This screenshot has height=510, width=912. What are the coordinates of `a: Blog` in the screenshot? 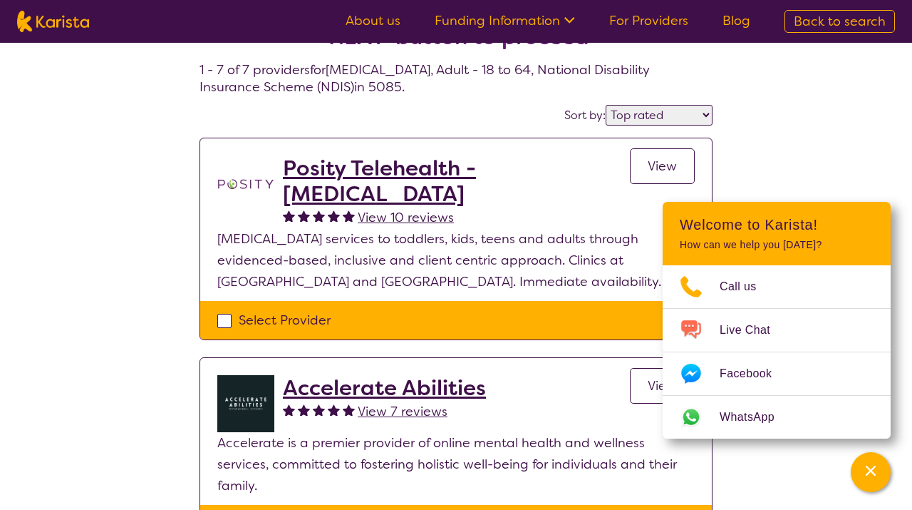 It's located at (736, 21).